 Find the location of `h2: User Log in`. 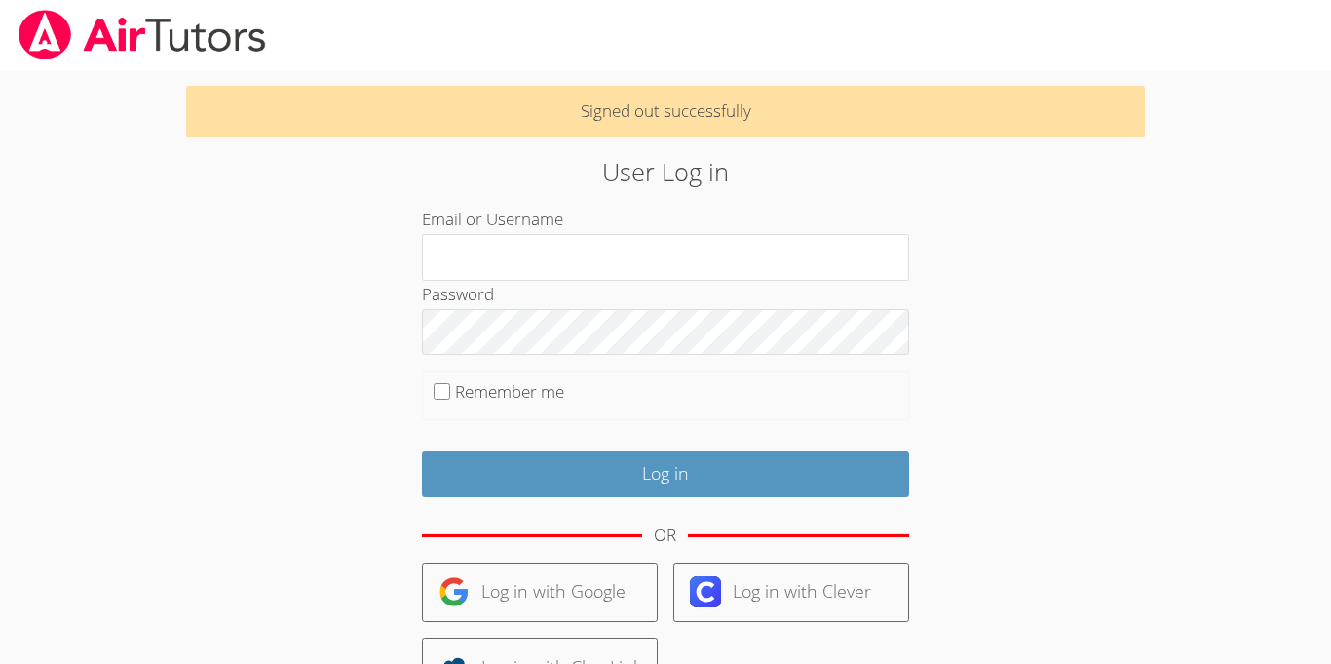

h2: User Log in is located at coordinates (666, 172).